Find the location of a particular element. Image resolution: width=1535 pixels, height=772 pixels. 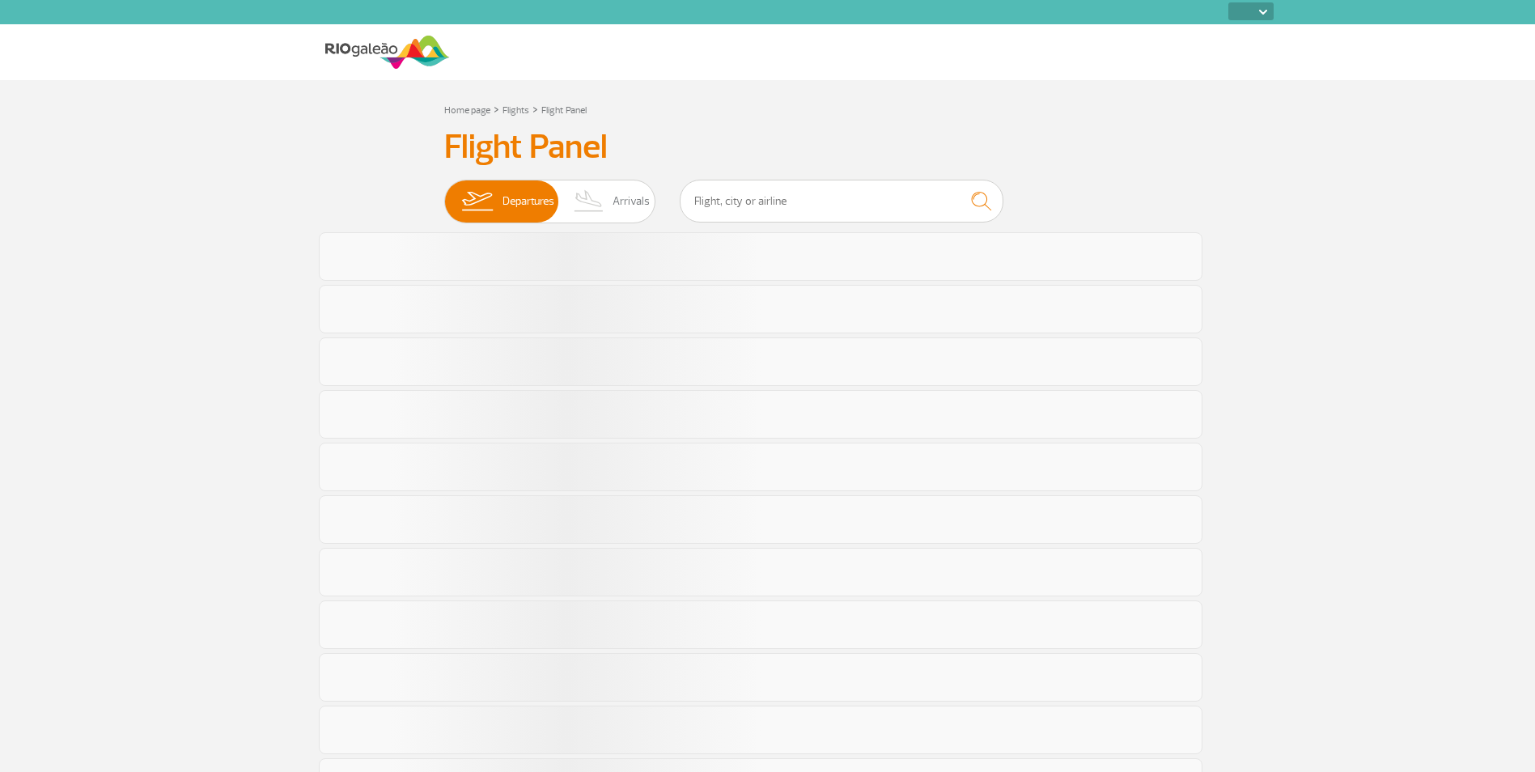

a: Home page is located at coordinates (467, 110).